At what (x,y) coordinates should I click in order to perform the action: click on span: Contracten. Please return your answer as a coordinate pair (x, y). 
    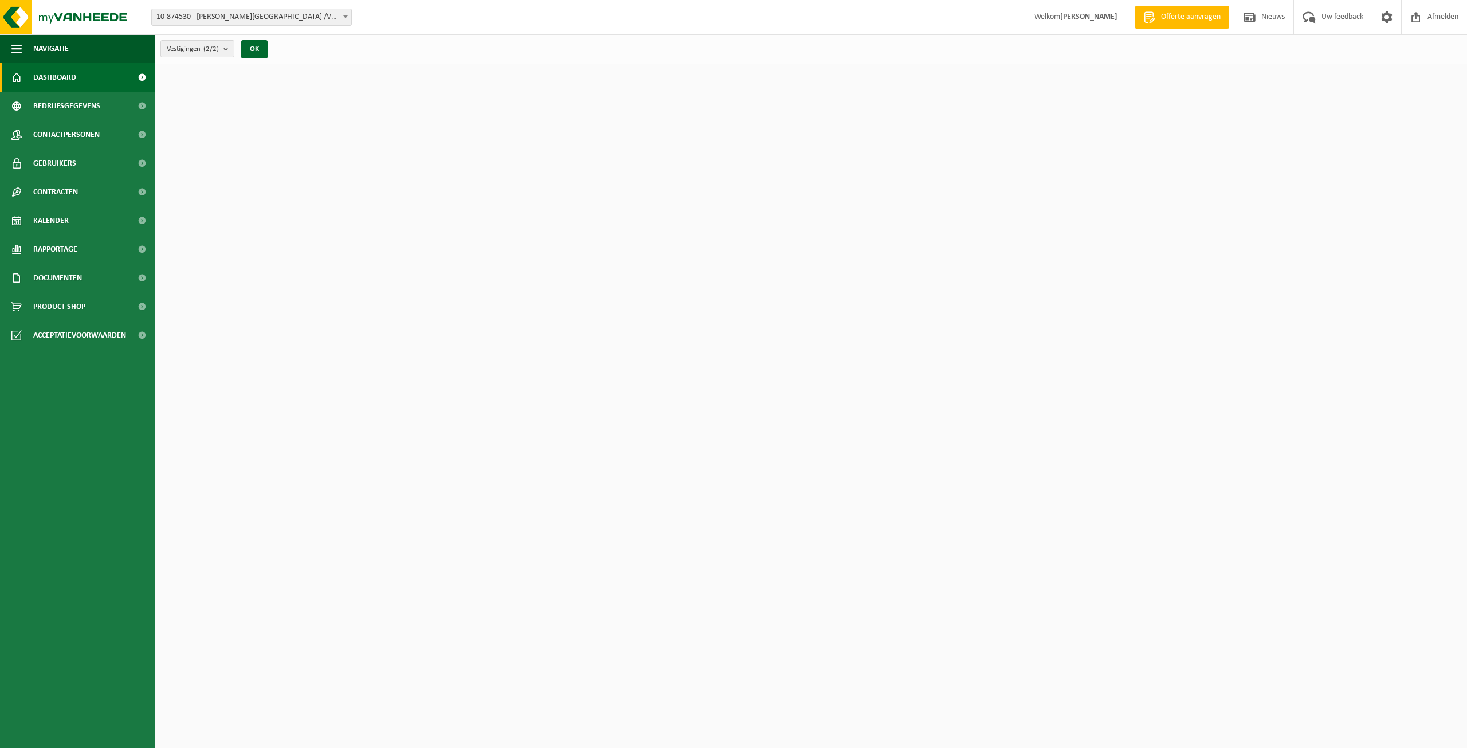
    Looking at the image, I should click on (56, 192).